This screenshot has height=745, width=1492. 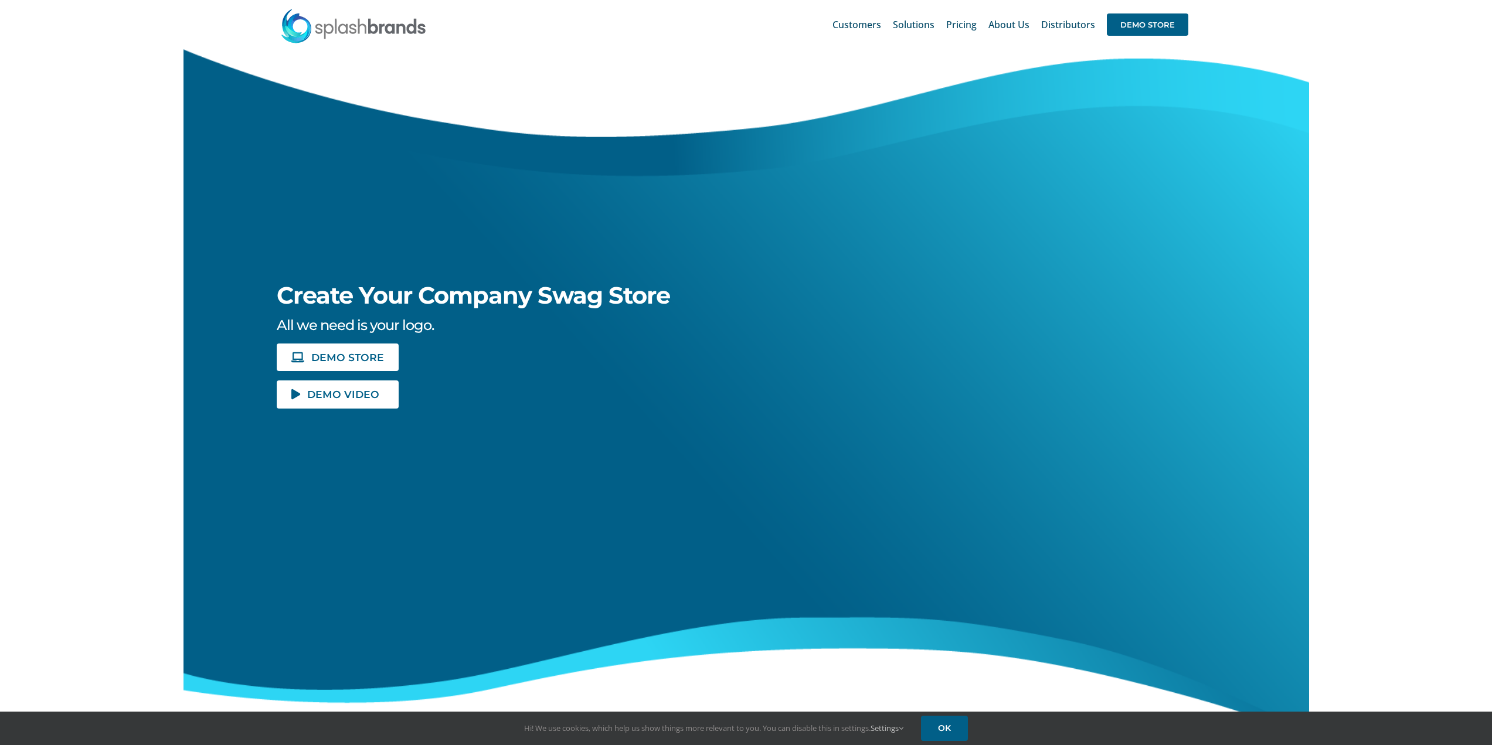 What do you see at coordinates (355, 325) in the screenshot?
I see `span: All we need is your logo.` at bounding box center [355, 325].